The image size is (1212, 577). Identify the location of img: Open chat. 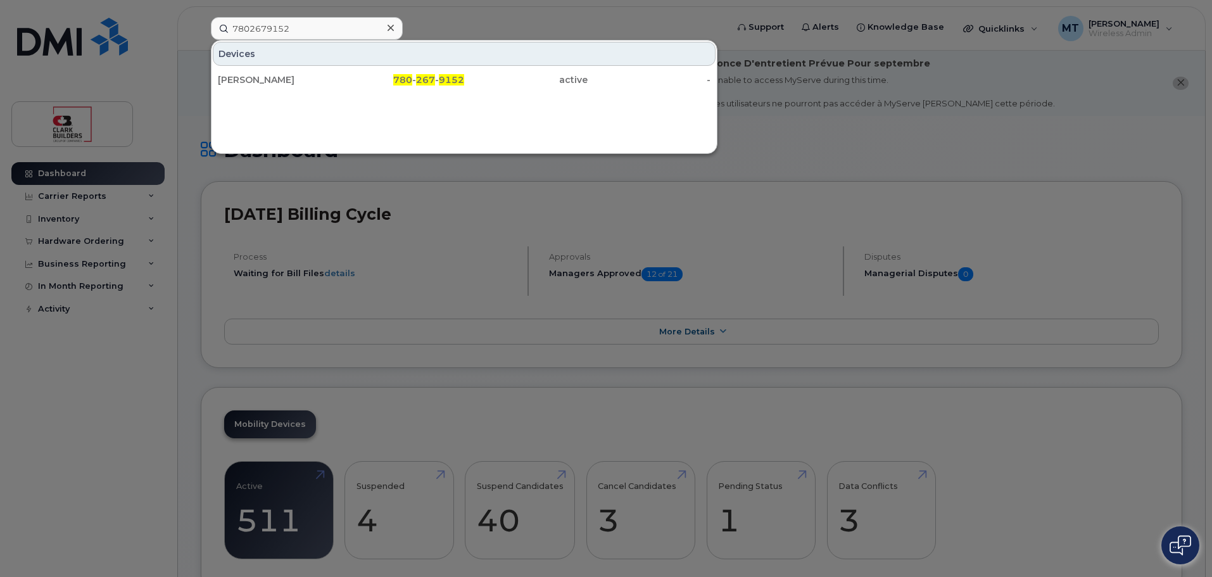
(1181, 545).